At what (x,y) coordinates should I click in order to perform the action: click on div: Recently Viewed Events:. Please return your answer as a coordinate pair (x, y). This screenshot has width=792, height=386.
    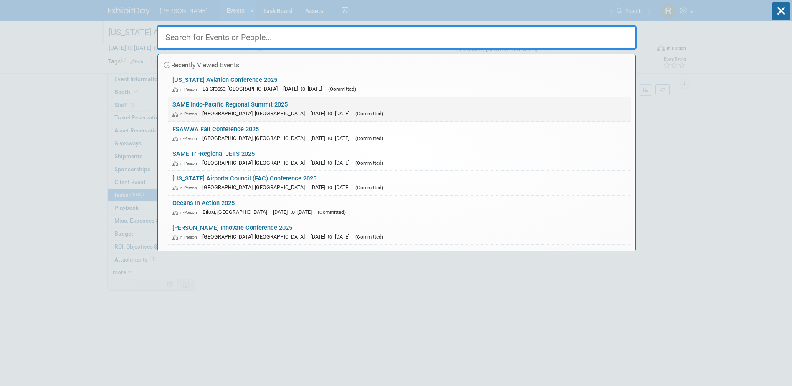
    Looking at the image, I should click on (397, 63).